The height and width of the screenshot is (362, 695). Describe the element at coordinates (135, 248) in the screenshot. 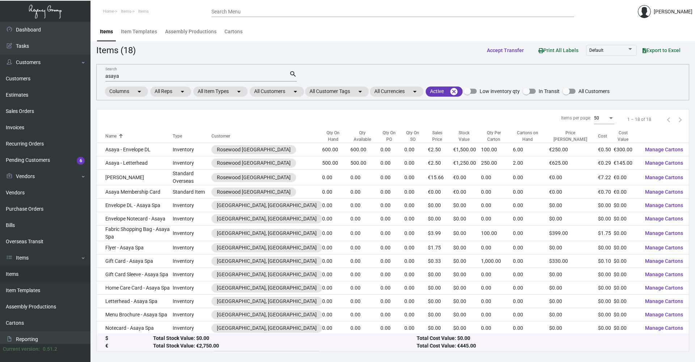

I see `td: Flyer - Asaya Spa` at that location.